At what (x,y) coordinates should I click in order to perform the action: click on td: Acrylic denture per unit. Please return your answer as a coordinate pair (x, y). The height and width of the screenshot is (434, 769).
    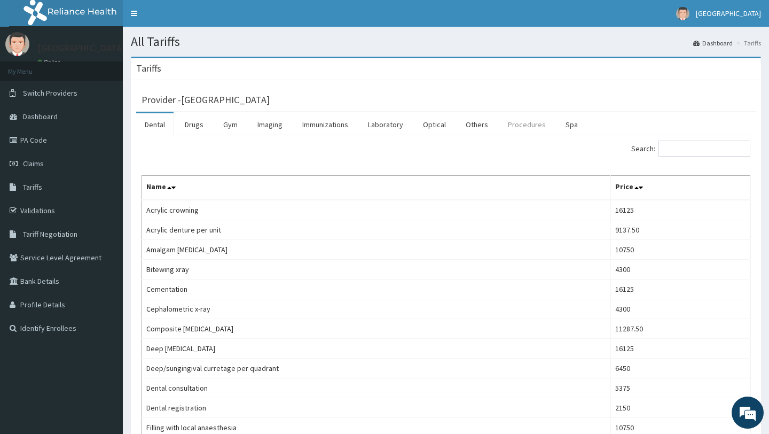
    Looking at the image, I should click on (376, 230).